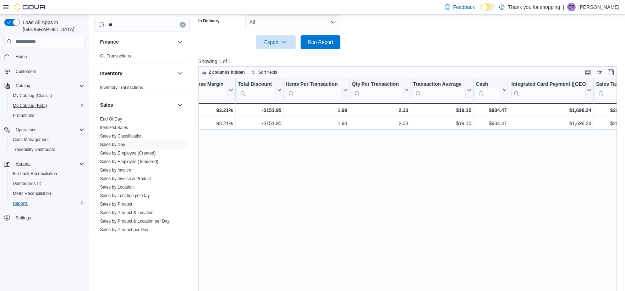  What do you see at coordinates (611, 72) in the screenshot?
I see `button: Enter fullscreen` at bounding box center [611, 72].